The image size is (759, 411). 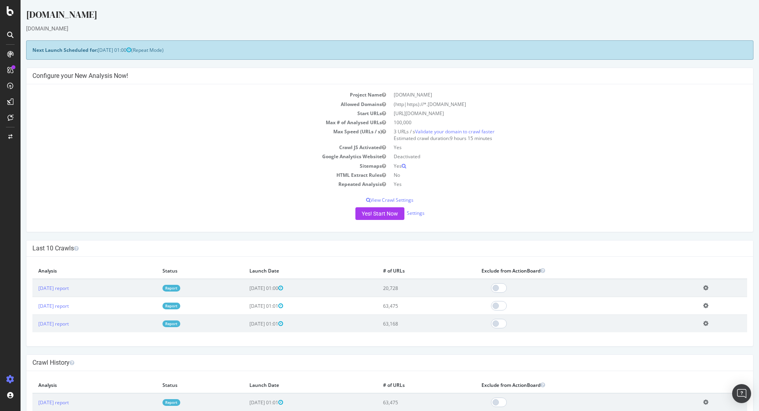 I want to click on td: No, so click(x=548, y=175).